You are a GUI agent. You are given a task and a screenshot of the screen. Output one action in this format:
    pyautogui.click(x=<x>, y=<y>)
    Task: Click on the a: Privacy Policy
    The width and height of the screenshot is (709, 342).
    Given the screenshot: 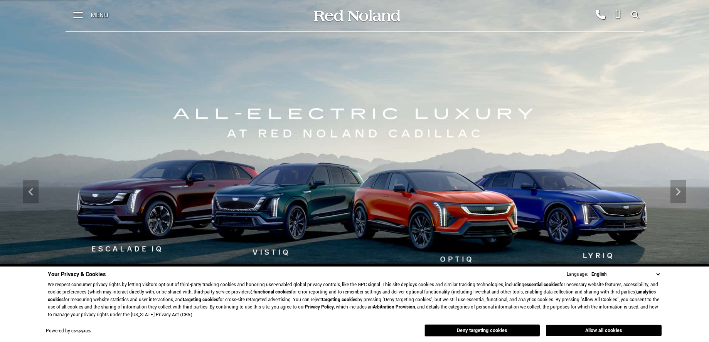 What is the action you would take?
    pyautogui.click(x=319, y=307)
    